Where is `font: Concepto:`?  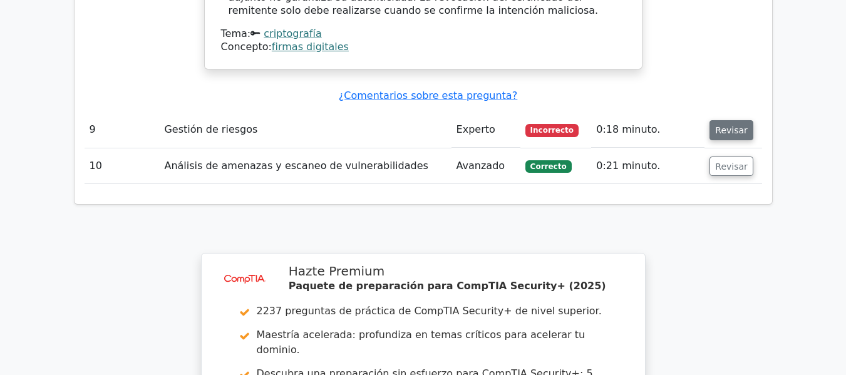
font: Concepto: is located at coordinates (246, 46).